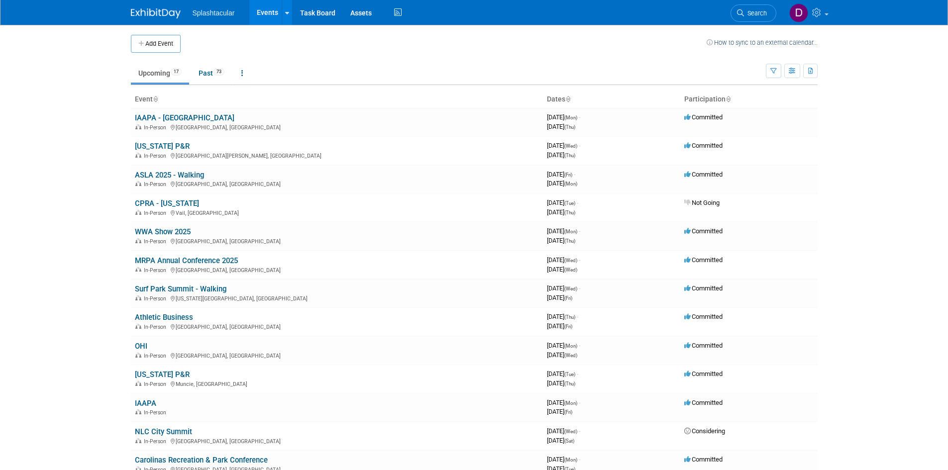 The image size is (948, 470). I want to click on a: Carolinas Recreation & Park Conference, so click(201, 460).